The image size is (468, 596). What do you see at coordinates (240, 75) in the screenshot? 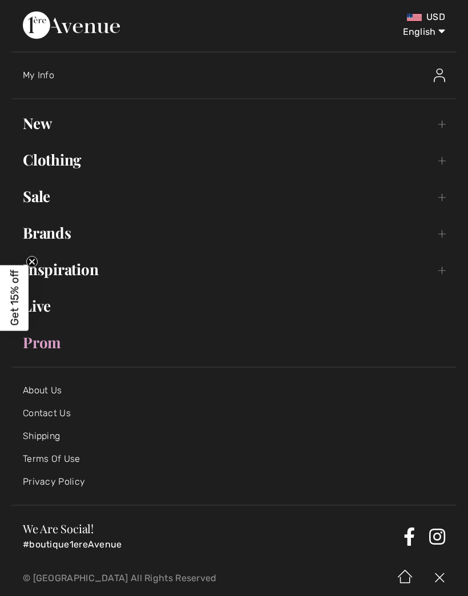
I see `a: My InfoMy Info` at bounding box center [240, 75].